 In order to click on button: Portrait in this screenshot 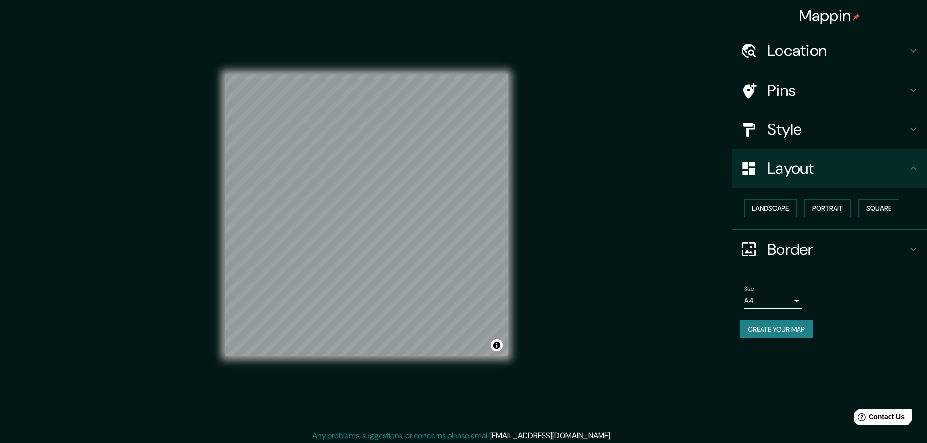, I will do `click(827, 208)`.